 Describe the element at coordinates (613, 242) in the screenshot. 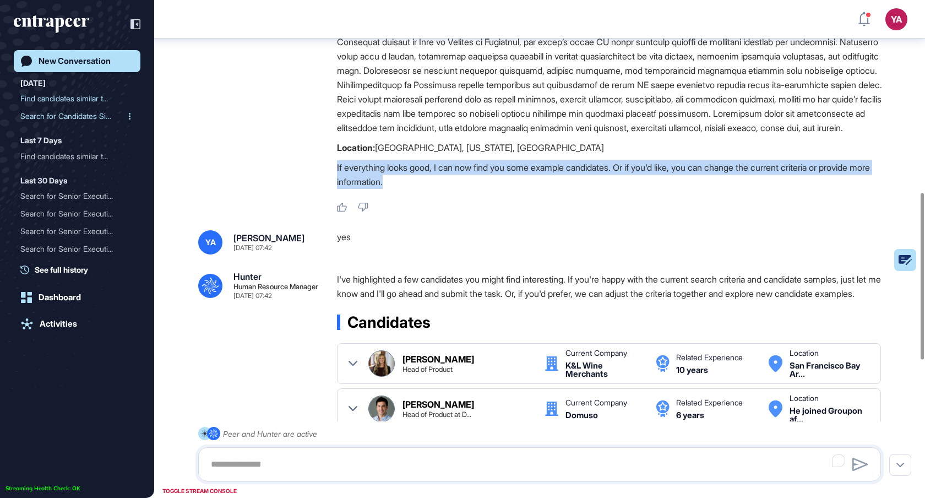

I see `div: yes` at that location.